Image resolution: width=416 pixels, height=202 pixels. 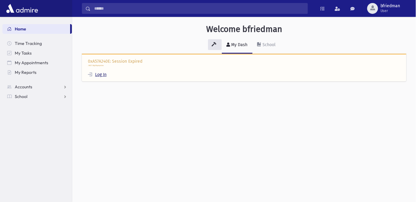 What do you see at coordinates (37, 72) in the screenshot?
I see `a: My Reports` at bounding box center [37, 72].